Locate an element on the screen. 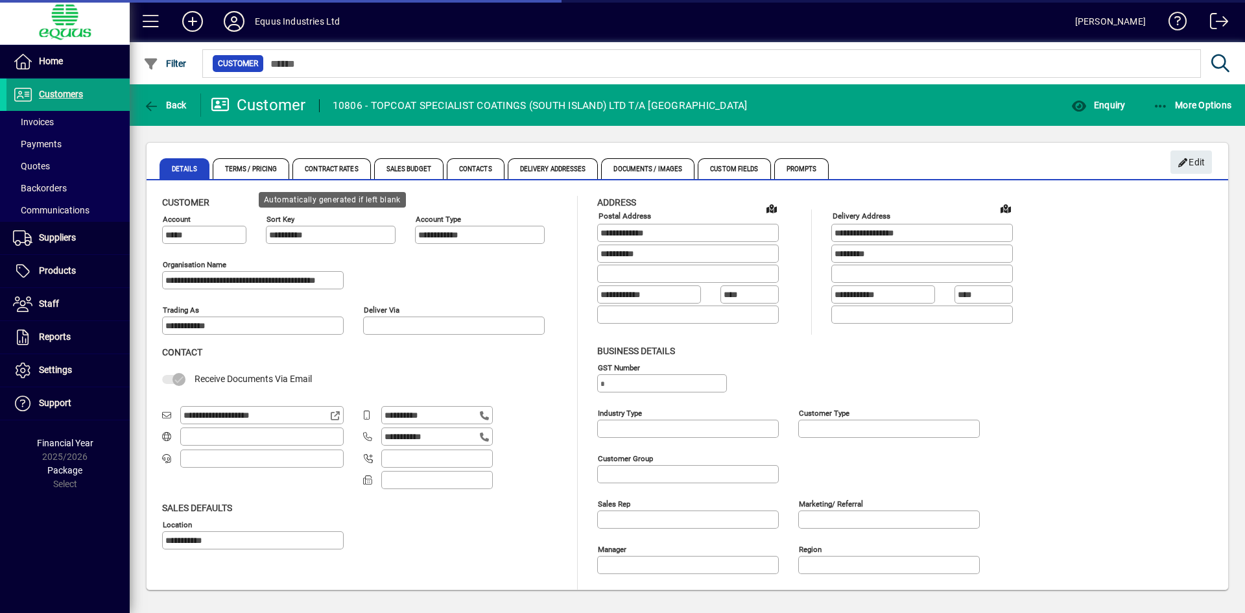  div: Customer is located at coordinates (258, 105).